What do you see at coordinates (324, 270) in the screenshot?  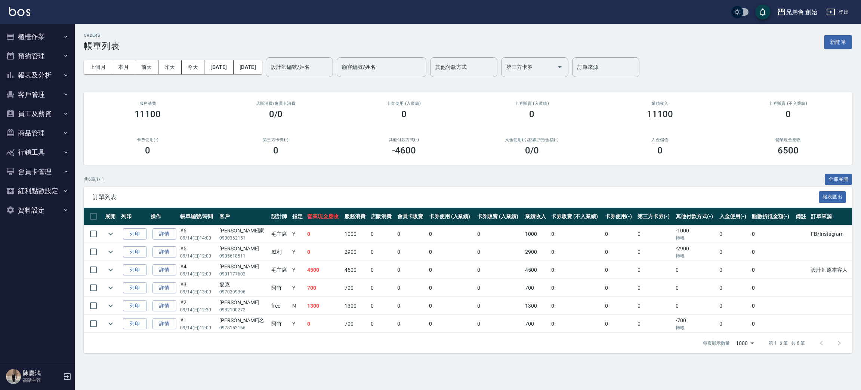 I see `td: 4500` at bounding box center [324, 270].